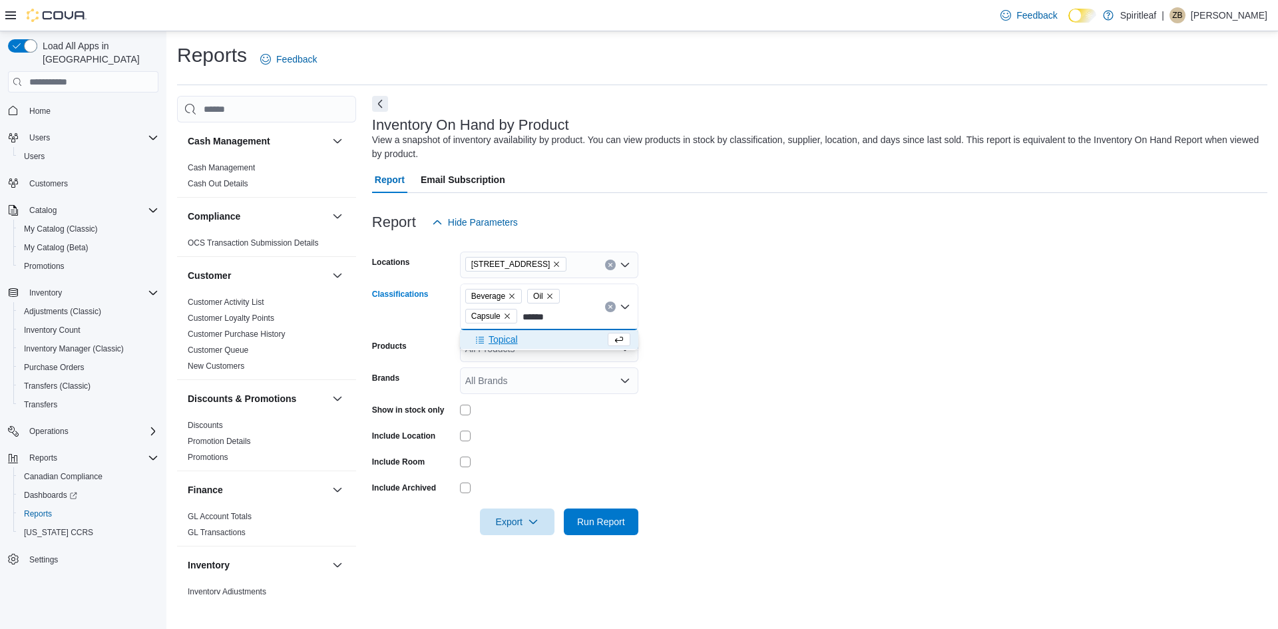 The image size is (1278, 629). What do you see at coordinates (91, 210) in the screenshot?
I see `span: Catalog` at bounding box center [91, 210].